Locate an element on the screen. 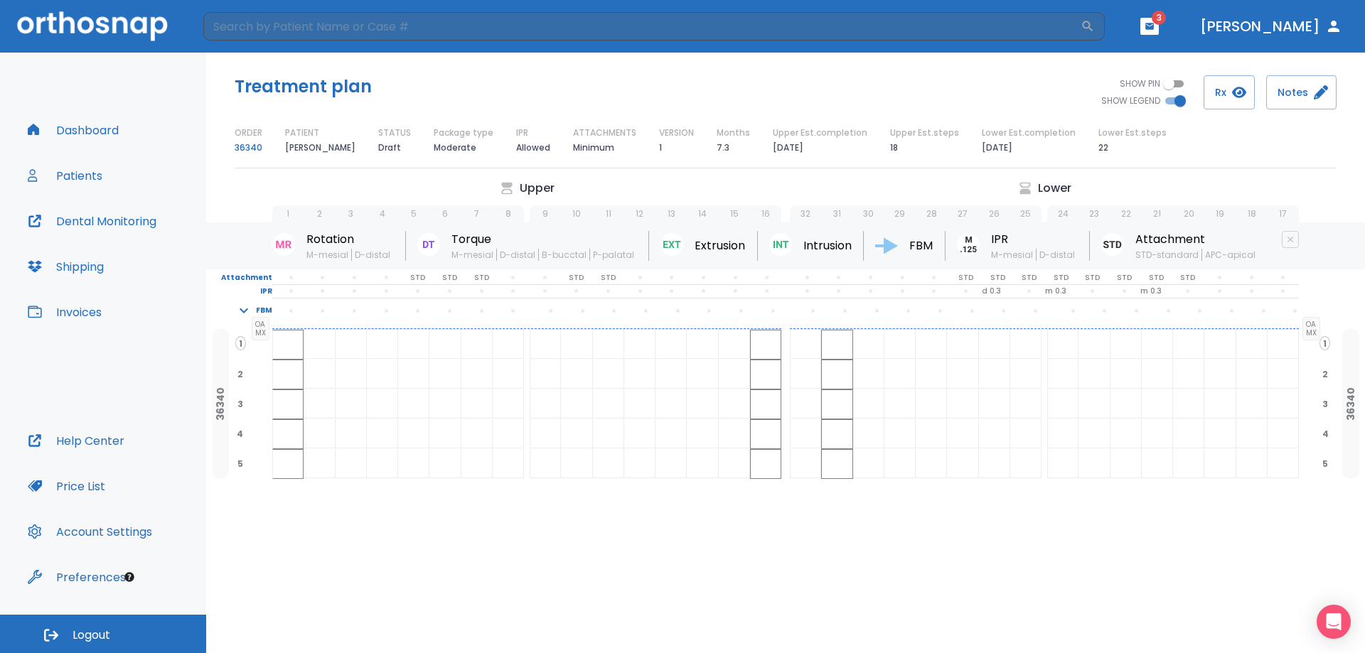  p: 5 is located at coordinates (414, 214).